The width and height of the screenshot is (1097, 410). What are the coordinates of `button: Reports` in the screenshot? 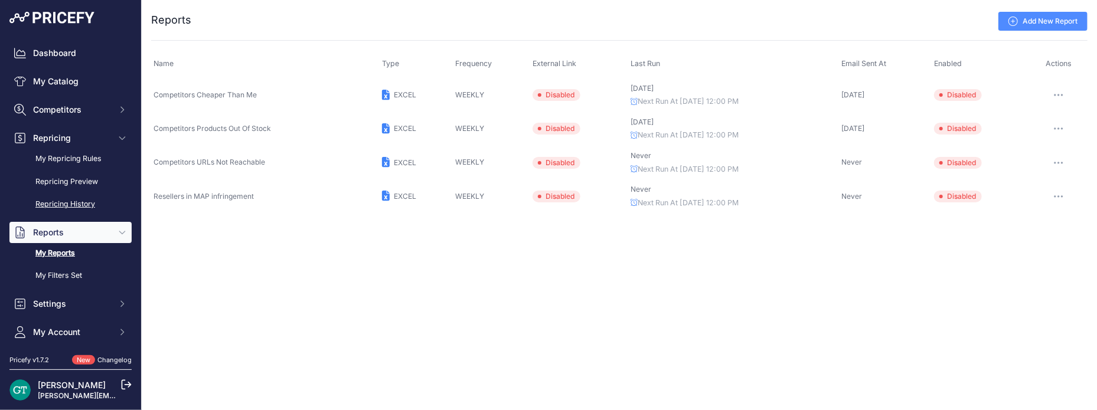 It's located at (70, 233).